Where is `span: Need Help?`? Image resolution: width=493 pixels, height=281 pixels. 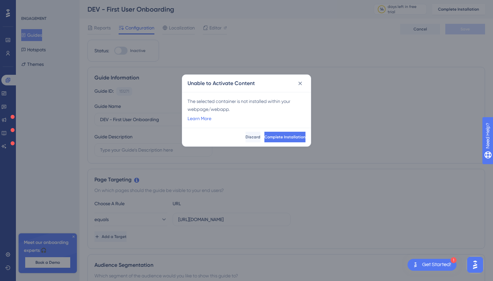 span: Need Help? is located at coordinates (29, 6).